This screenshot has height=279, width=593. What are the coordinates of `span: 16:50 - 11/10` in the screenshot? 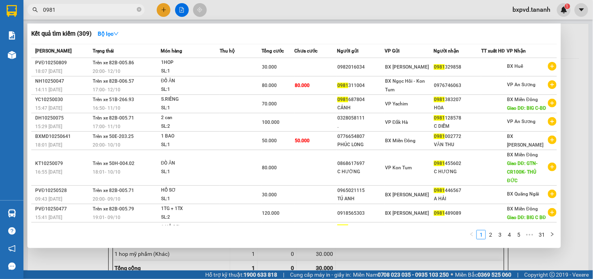 It's located at (106, 108).